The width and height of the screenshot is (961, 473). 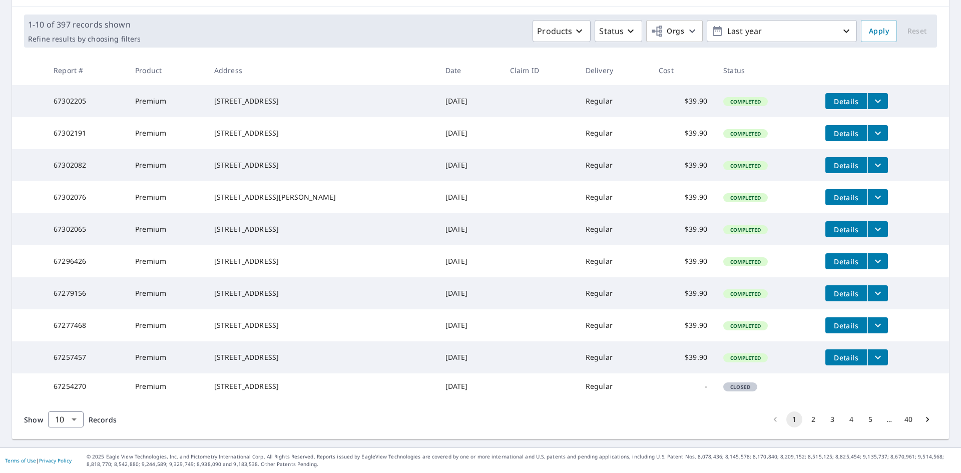 I want to click on span: Orgs, so click(x=667, y=31).